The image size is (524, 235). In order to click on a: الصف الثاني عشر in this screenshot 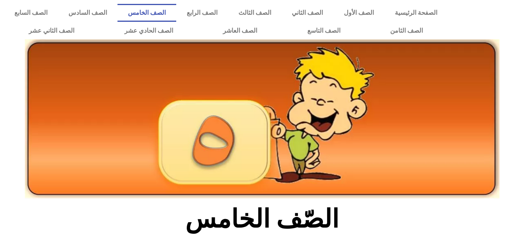, I will do `click(51, 31)`.